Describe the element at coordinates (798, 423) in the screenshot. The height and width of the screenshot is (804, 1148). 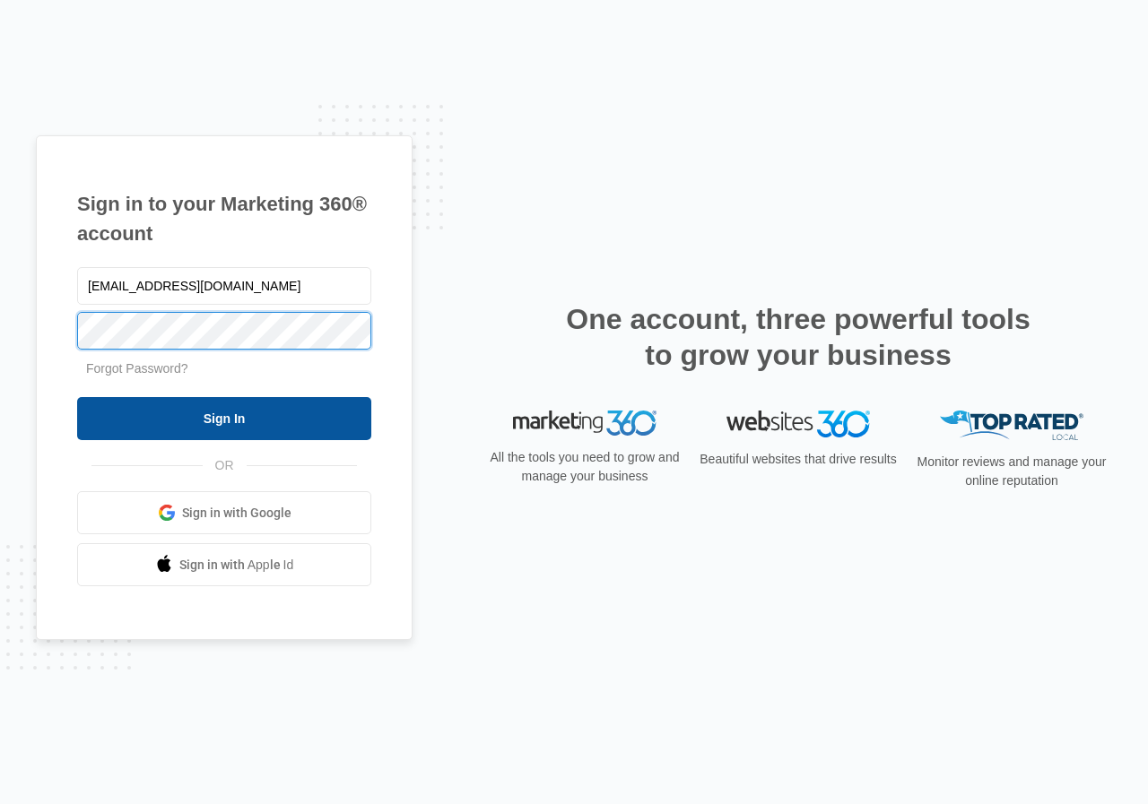
I see `img: Websites 360` at that location.